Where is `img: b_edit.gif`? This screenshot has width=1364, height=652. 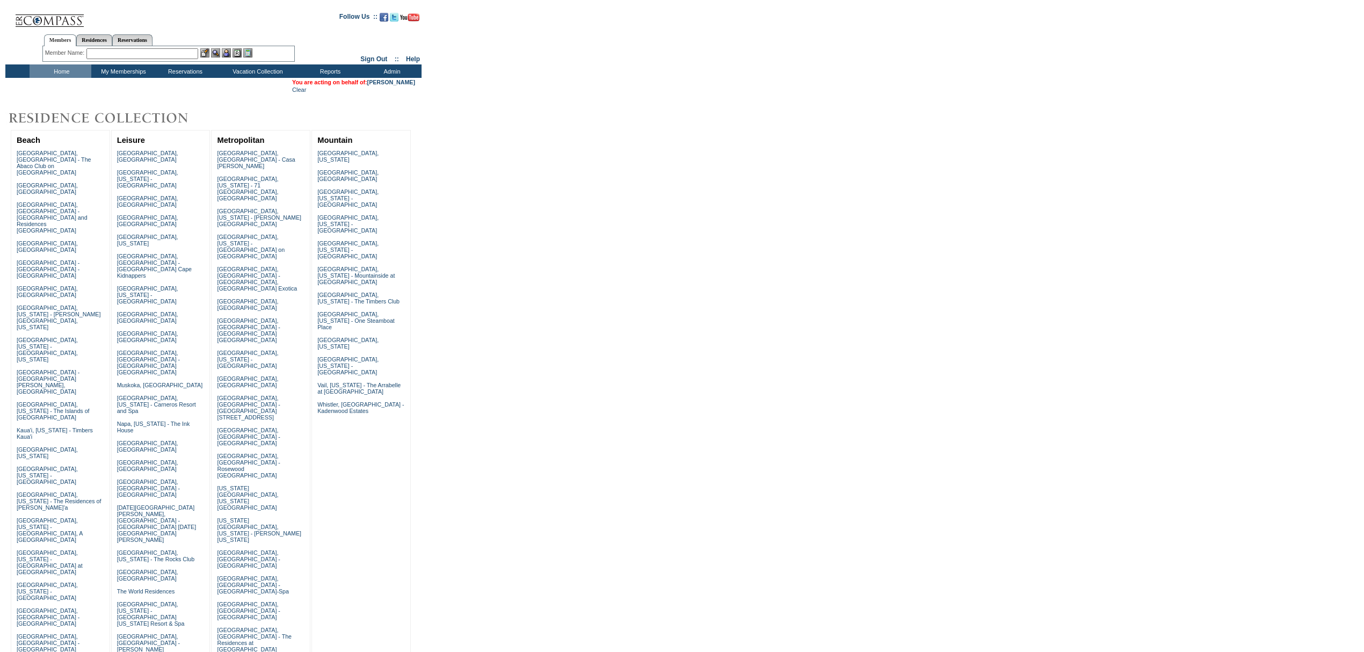
img: b_edit.gif is located at coordinates (205, 53).